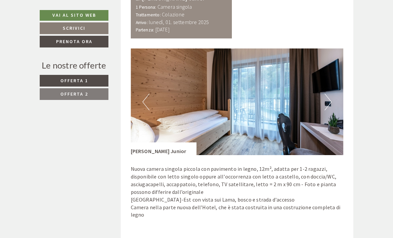 This screenshot has width=393, height=238. What do you see at coordinates (74, 94) in the screenshot?
I see `span: Offerta 2` at bounding box center [74, 94].